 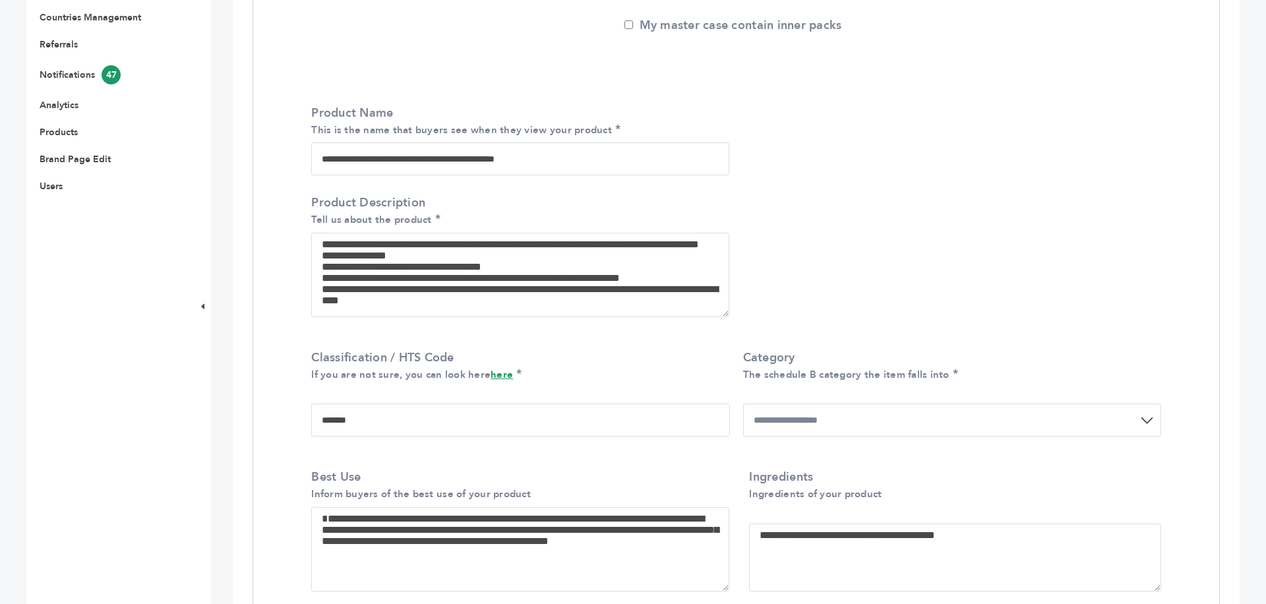 I want to click on label: Category, so click(x=949, y=366).